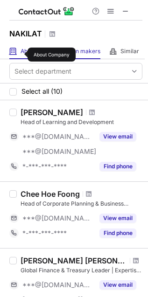  I want to click on h1: NAKILAT, so click(26, 34).